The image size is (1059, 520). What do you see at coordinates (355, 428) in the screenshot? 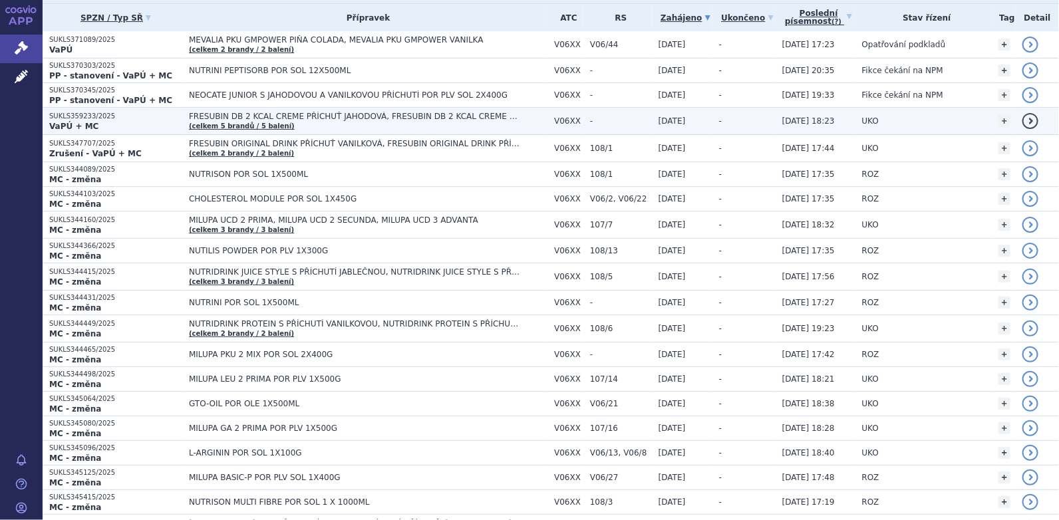
I see `span: MILUPA GA 2 PRIMA POR PLV 1X500G` at bounding box center [355, 428].